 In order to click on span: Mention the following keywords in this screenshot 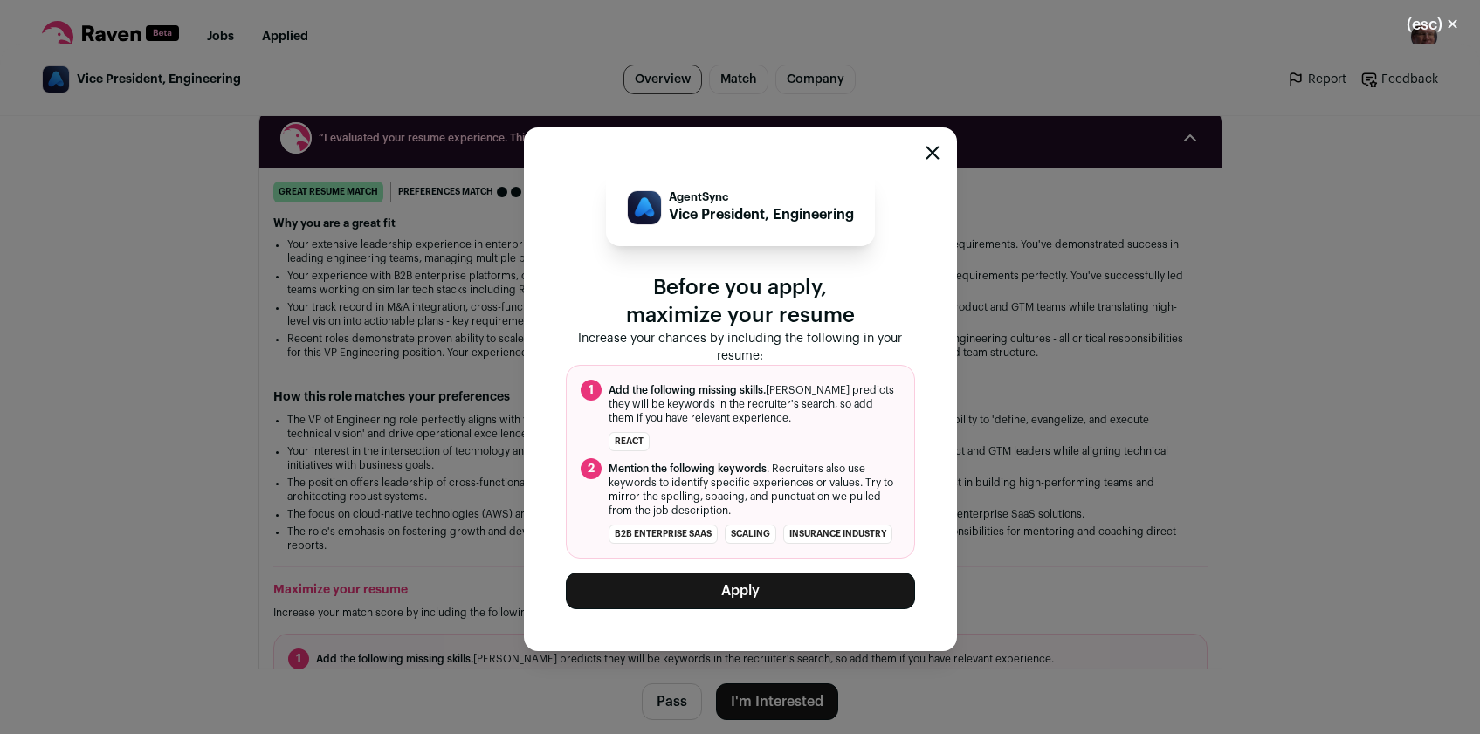, I will do `click(687, 469)`.